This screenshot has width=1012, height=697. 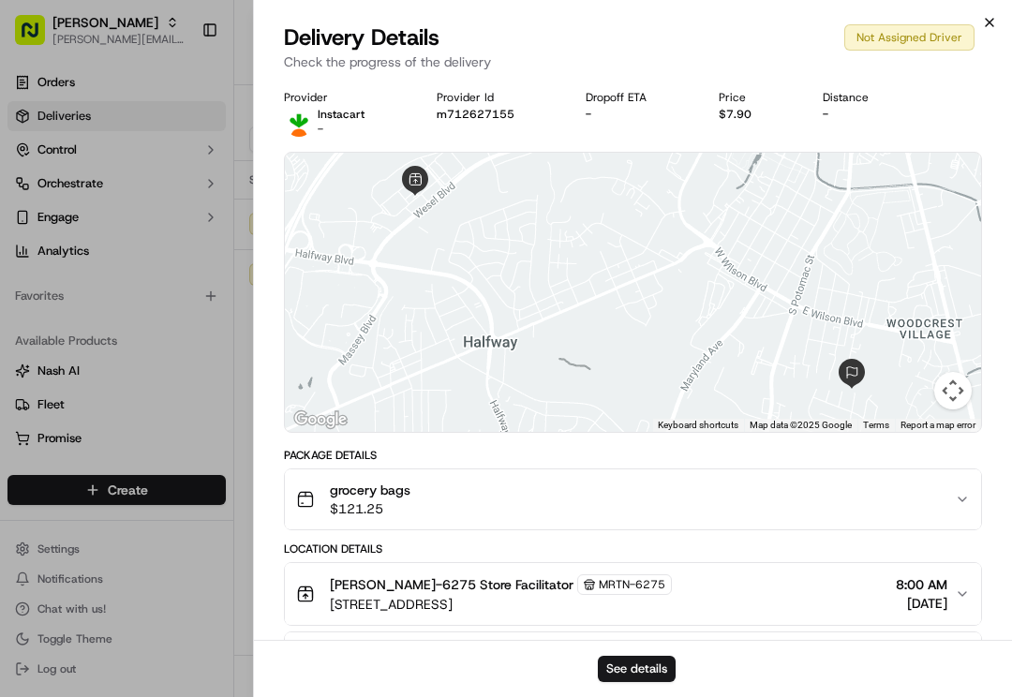 I want to click on div: Distance, so click(x=867, y=97).